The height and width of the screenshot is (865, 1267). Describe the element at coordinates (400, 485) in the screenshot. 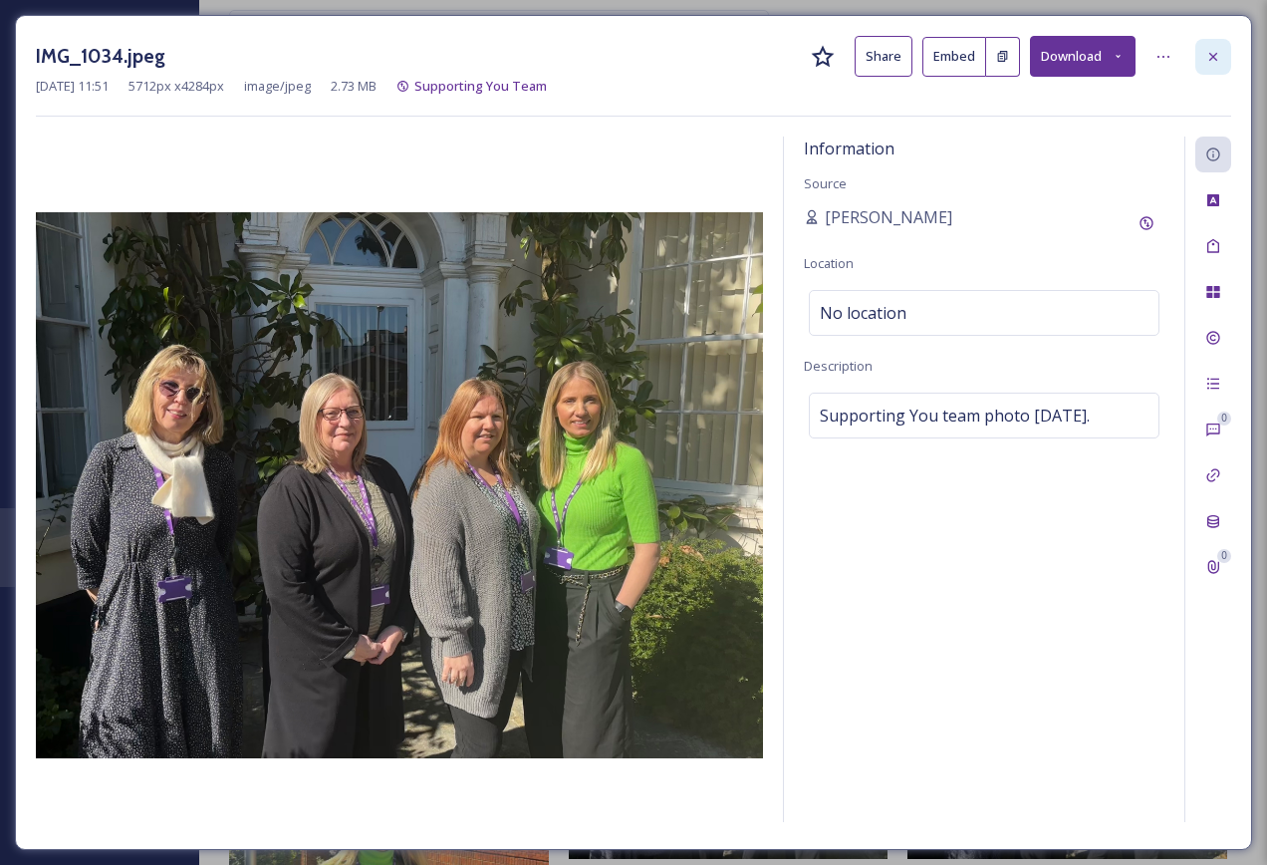

I see `img: IMG_1034.jpeg` at that location.